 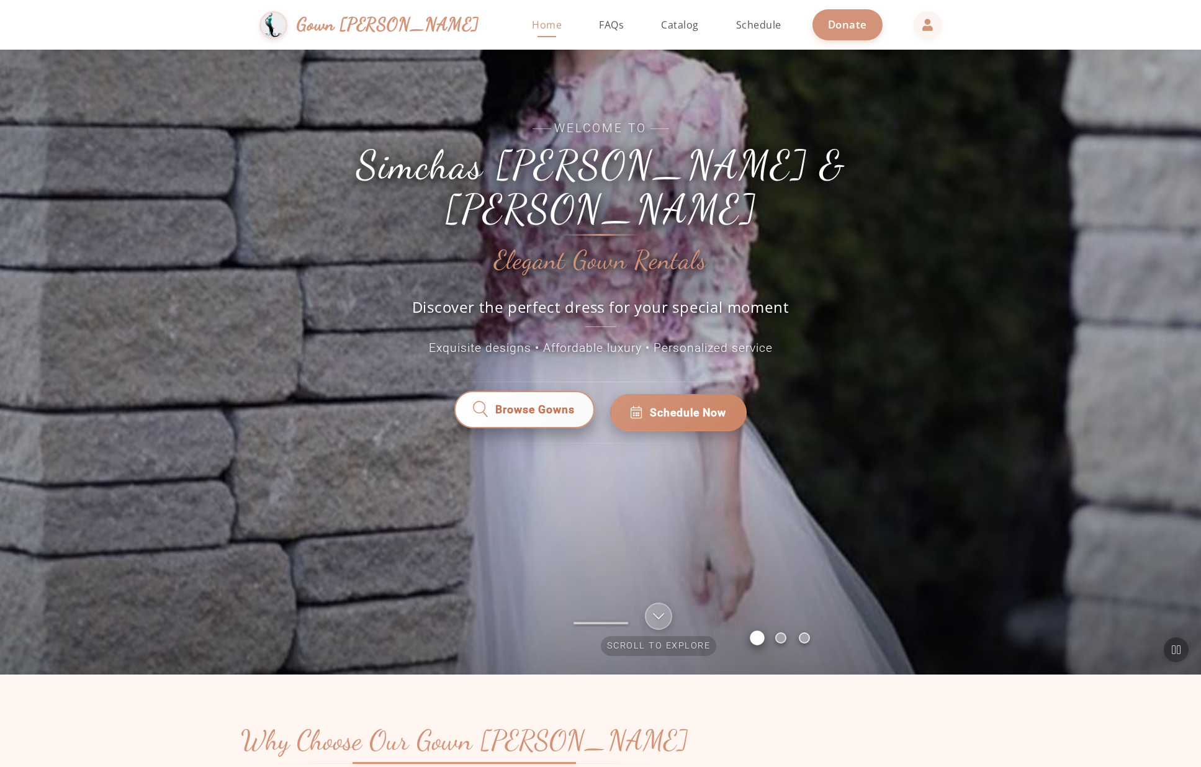 What do you see at coordinates (601, 348) in the screenshot?
I see `p: Exquisite designs • Affordable luxury • Personalized service` at bounding box center [601, 348].